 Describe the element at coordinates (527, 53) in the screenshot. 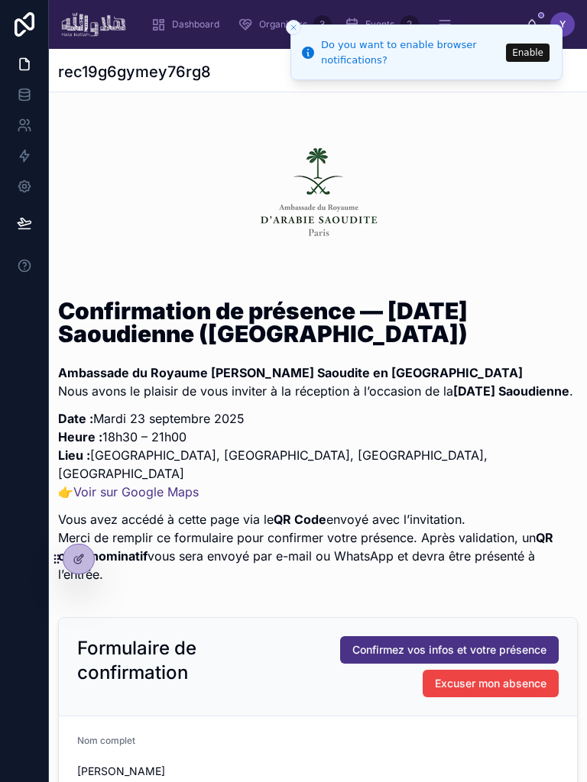

I see `button: Enable` at that location.